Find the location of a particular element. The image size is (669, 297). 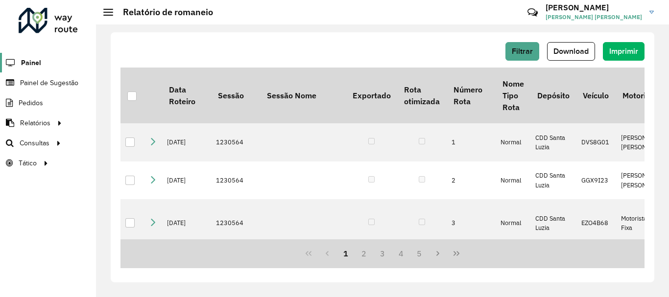

button: Download is located at coordinates (571, 51).